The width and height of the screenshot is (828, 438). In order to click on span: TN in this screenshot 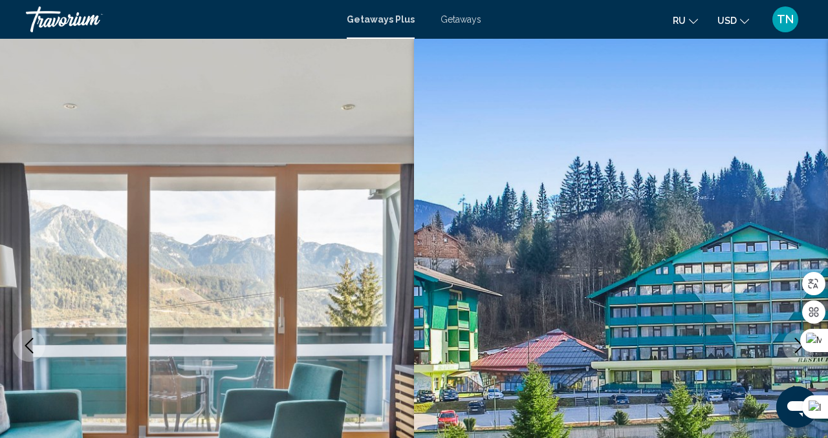, I will do `click(785, 19)`.